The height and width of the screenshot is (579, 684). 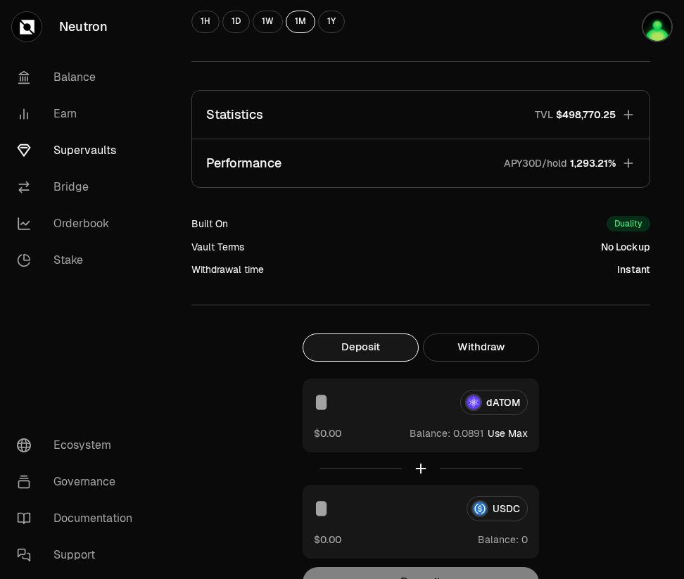 What do you see at coordinates (300, 22) in the screenshot?
I see `button: 1M` at bounding box center [300, 22].